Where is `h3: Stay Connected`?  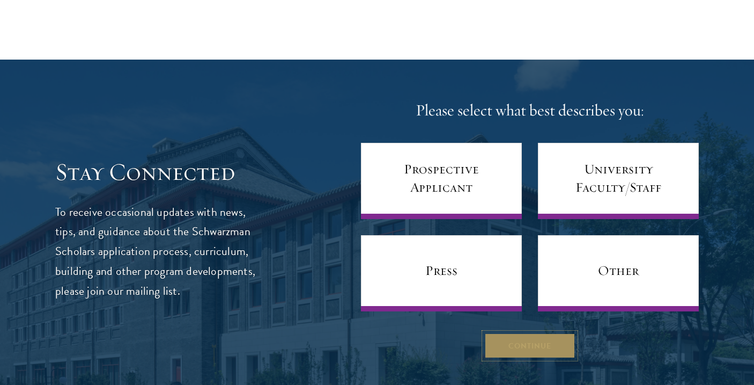 h3: Stay Connected is located at coordinates (156, 172).